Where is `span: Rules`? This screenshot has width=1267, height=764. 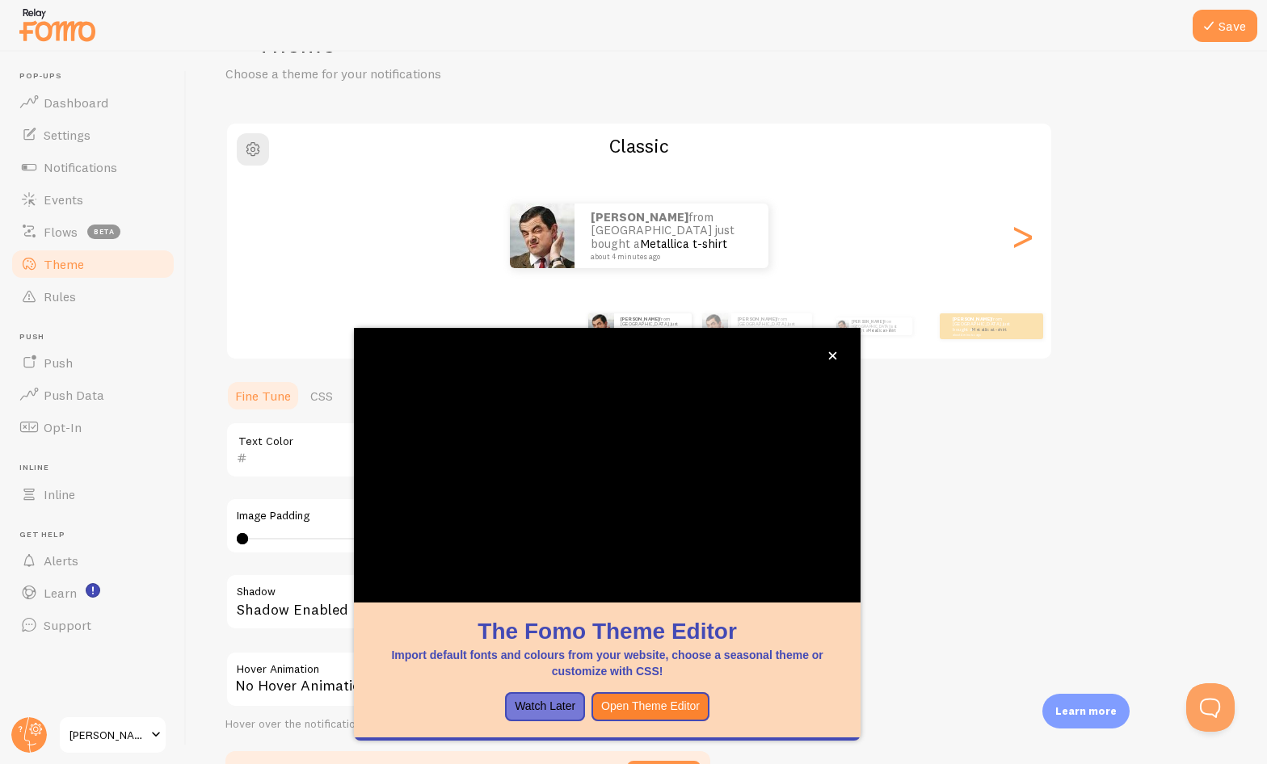
span: Rules is located at coordinates (60, 297).